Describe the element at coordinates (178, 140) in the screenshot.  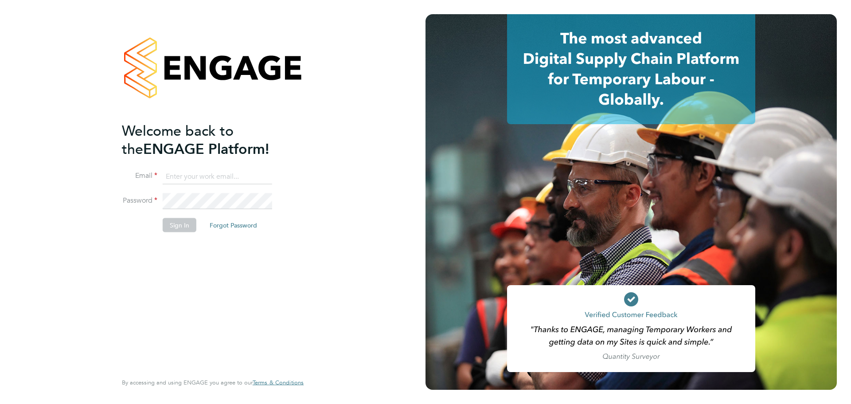
I see `span: Welcome back to the` at that location.